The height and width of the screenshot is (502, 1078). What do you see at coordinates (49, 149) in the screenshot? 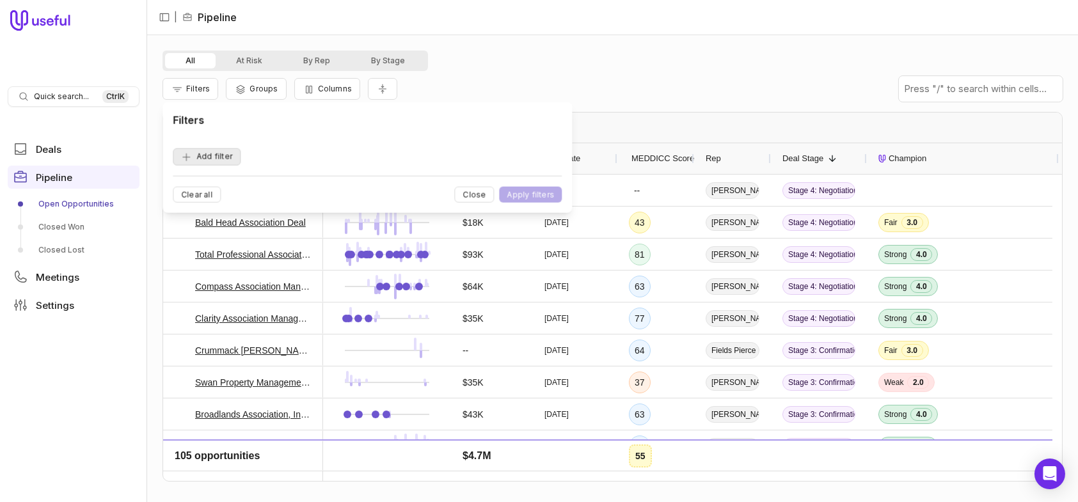
I see `span: Deals` at bounding box center [49, 149].